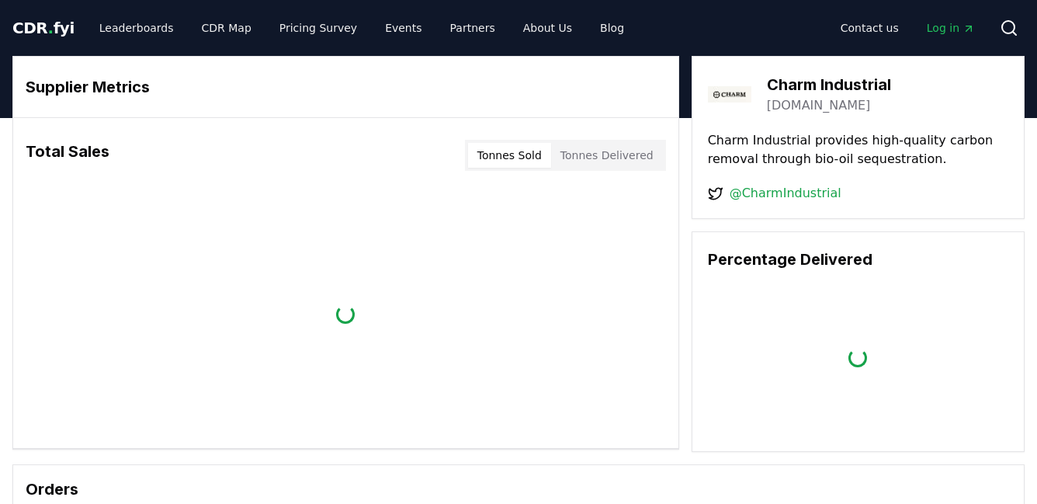 The width and height of the screenshot is (1037, 504). What do you see at coordinates (870, 28) in the screenshot?
I see `a: Contact us` at bounding box center [870, 28].